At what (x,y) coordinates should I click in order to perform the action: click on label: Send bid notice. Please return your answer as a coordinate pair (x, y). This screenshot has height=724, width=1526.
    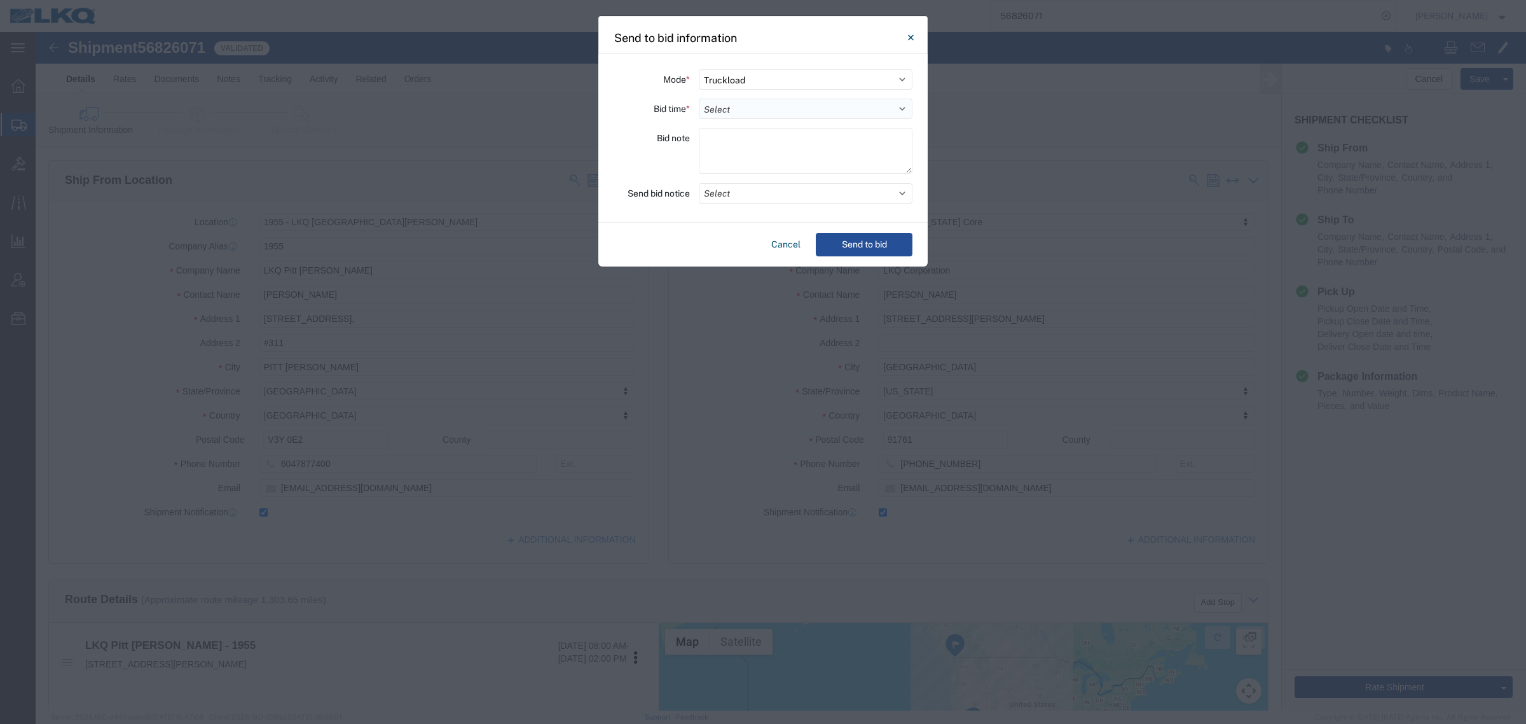
    Looking at the image, I should click on (659, 193).